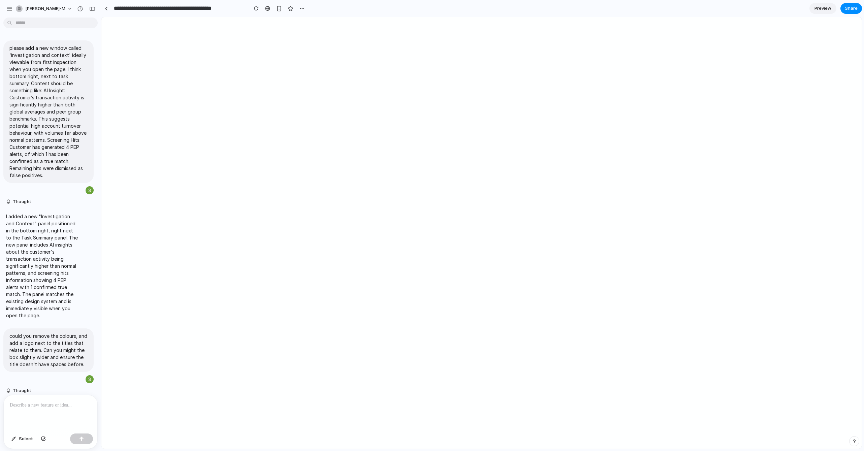 The width and height of the screenshot is (864, 451). I want to click on button: Select, so click(22, 439).